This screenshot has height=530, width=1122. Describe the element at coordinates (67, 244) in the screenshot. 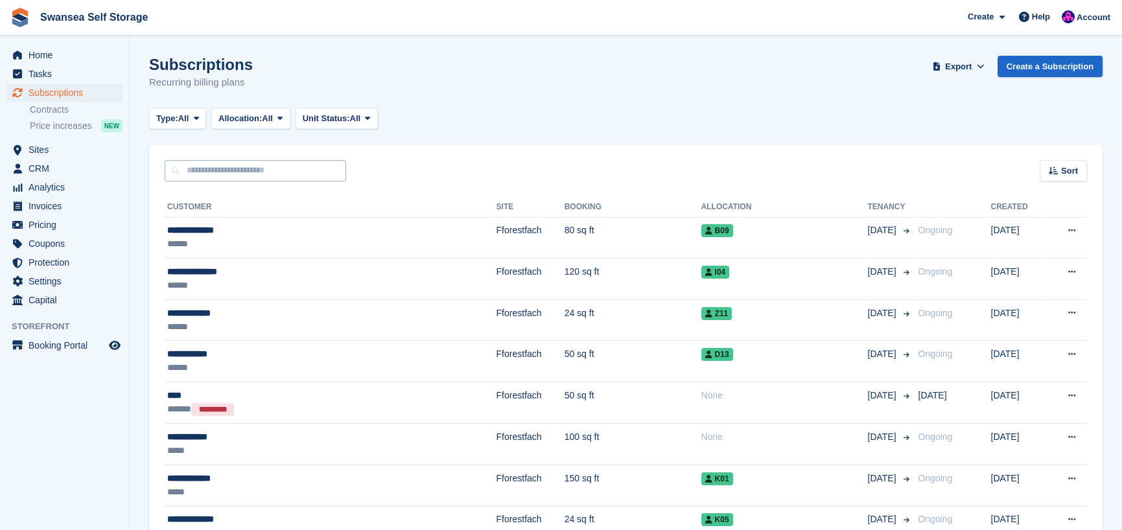

I see `span: Coupons` at that location.